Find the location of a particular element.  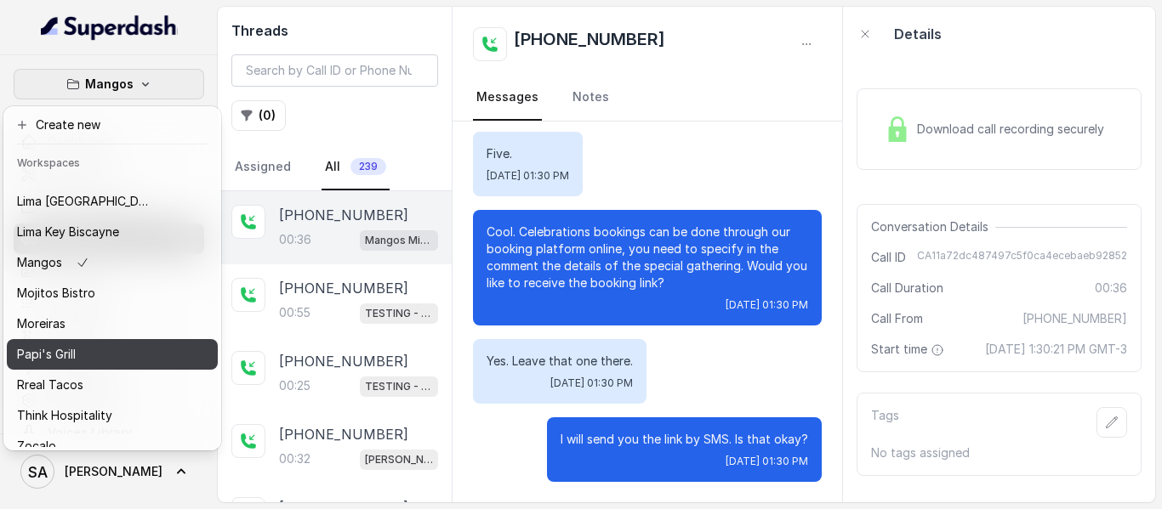

p: Mojitos Bistro is located at coordinates (56, 293).